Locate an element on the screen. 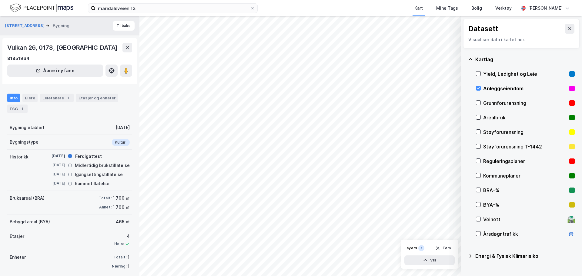  div: ESG is located at coordinates (17, 109).